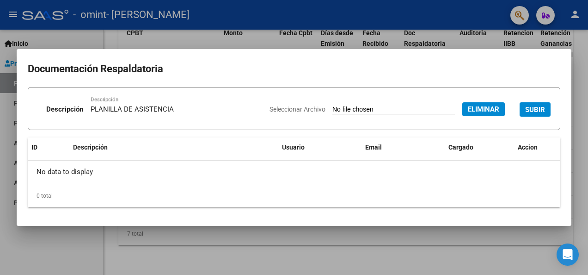  I want to click on p: Descripción, so click(65, 109).